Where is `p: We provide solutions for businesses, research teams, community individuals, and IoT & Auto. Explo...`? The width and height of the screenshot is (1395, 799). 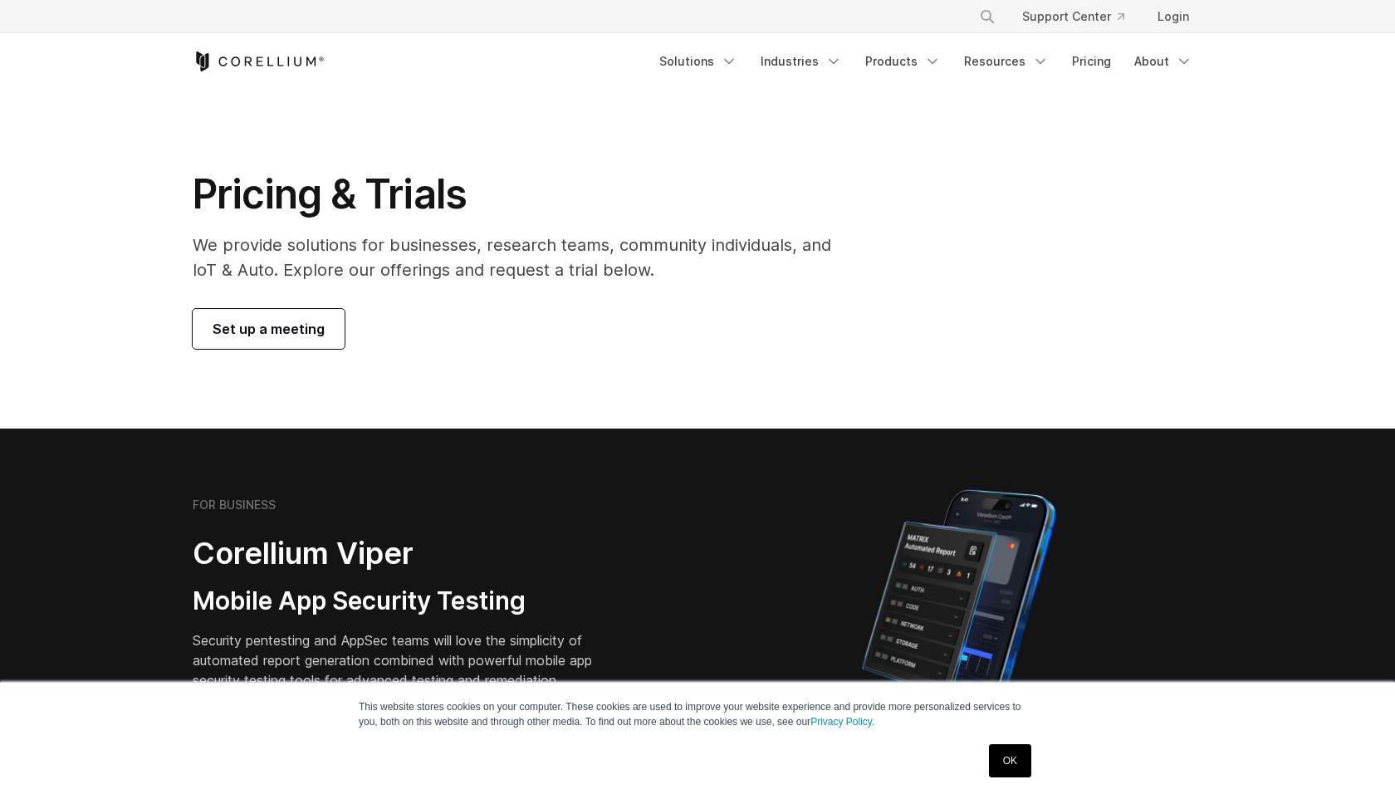 p: We provide solutions for businesses, research teams, community individuals, and IoT & Auto. Explo... is located at coordinates (523, 257).